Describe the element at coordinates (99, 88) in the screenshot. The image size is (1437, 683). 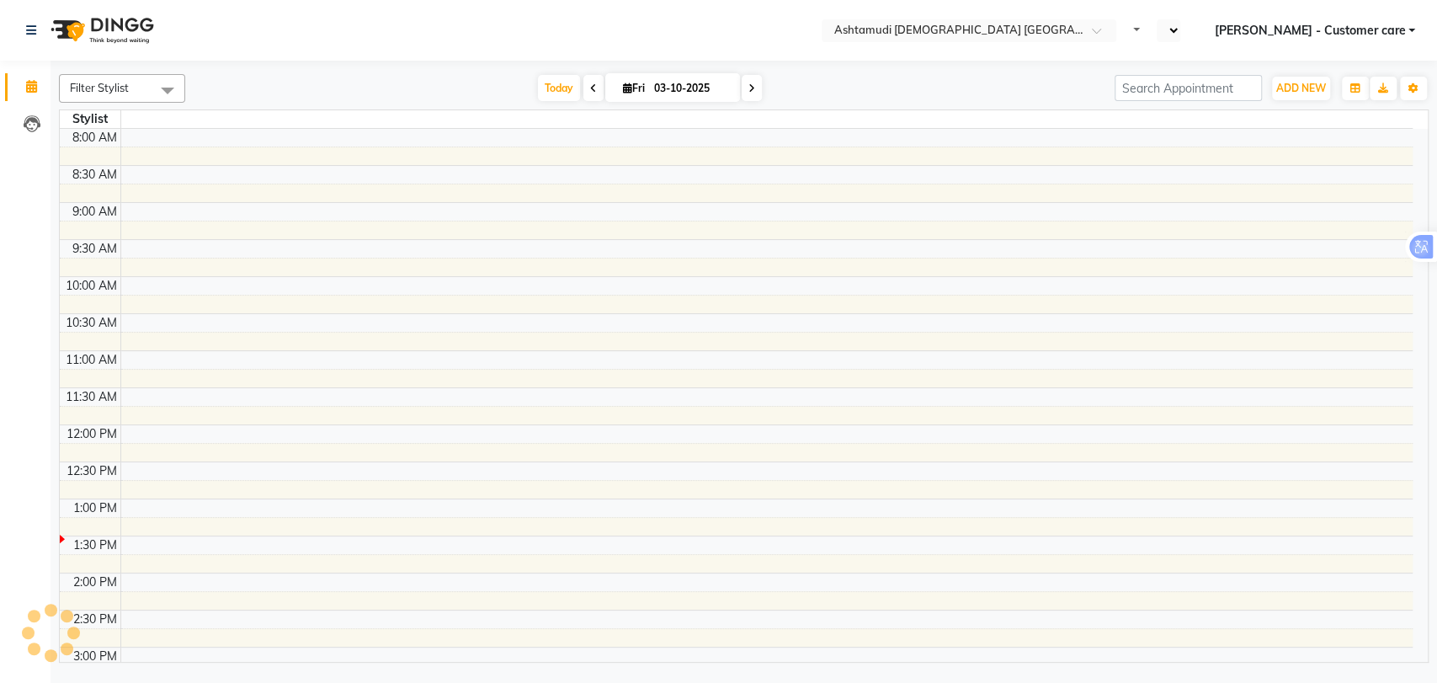
I see `span: Filter Stylist` at that location.